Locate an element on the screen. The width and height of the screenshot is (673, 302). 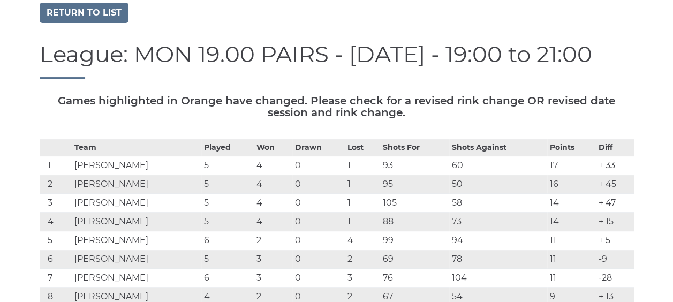
a: Return to list is located at coordinates (84, 13).